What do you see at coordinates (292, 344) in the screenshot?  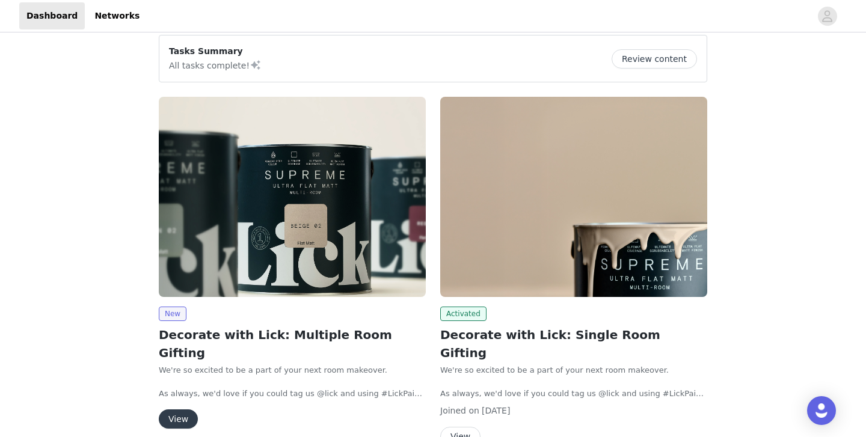 I see `h2: Decorate with Lick: Multiple Room Gifting` at bounding box center [292, 344].